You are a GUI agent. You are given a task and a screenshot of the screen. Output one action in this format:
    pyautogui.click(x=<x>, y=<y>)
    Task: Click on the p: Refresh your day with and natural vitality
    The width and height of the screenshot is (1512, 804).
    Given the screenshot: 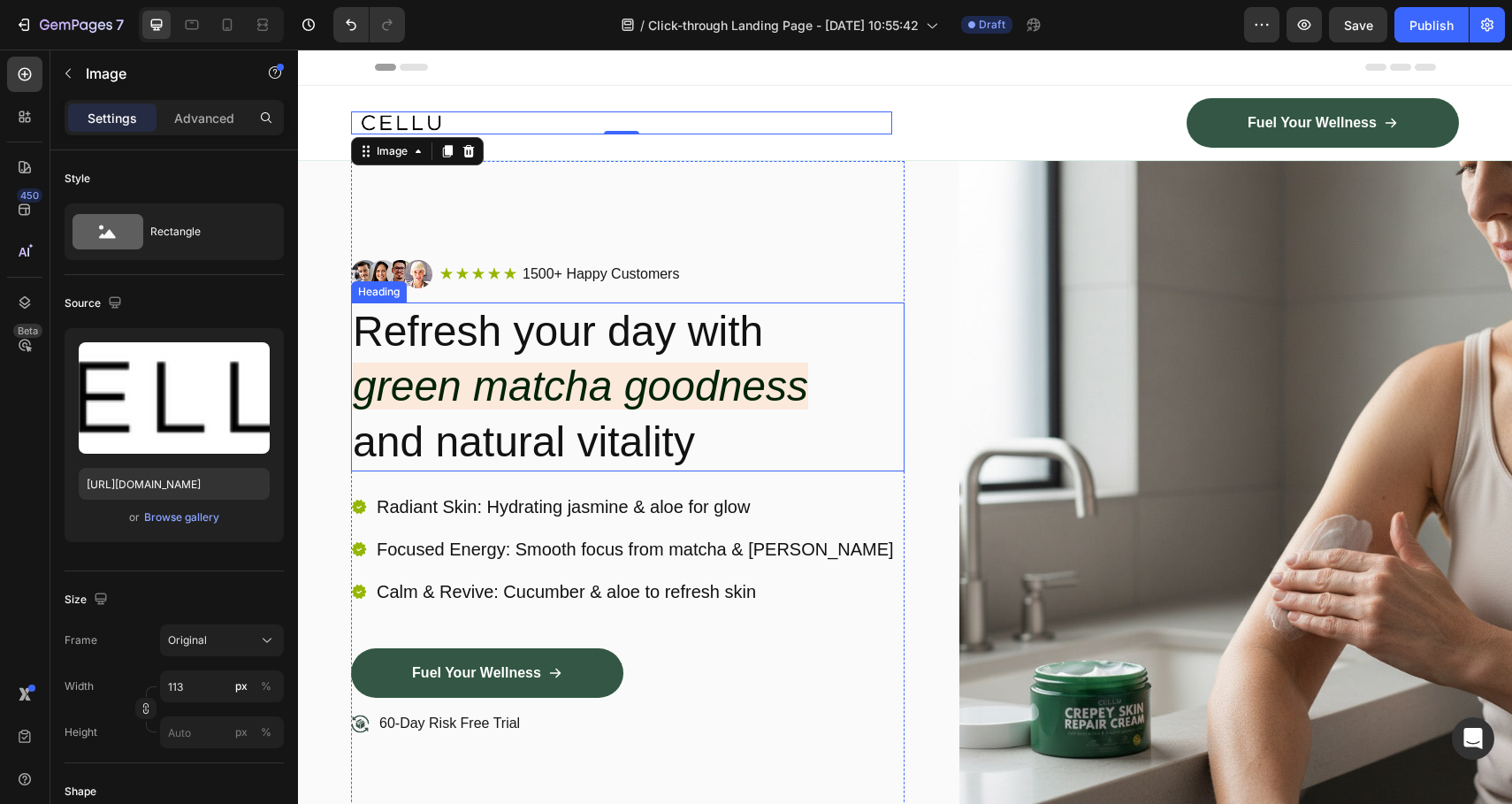 What is the action you would take?
    pyautogui.click(x=330, y=337)
    